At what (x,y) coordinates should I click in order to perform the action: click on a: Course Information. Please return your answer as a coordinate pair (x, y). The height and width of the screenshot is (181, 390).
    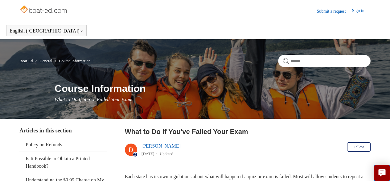
    Looking at the image, I should click on (75, 60).